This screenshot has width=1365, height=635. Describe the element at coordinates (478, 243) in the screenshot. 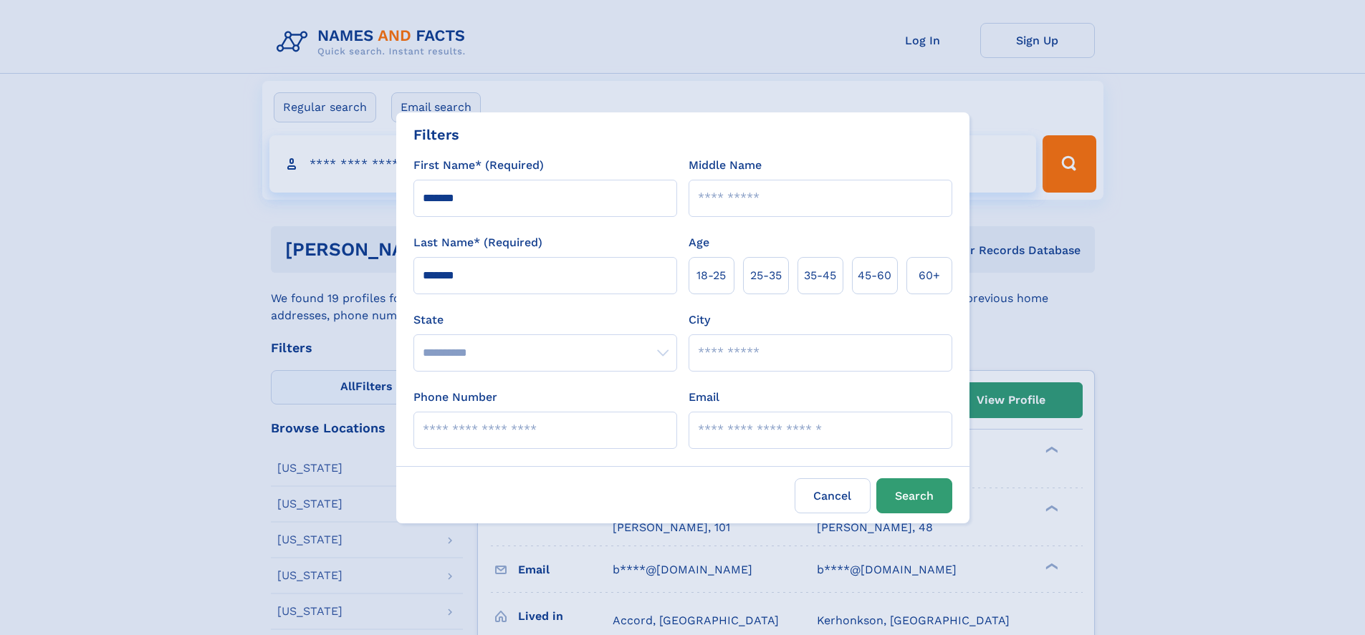

I see `label: Last Name* (Required)` at that location.